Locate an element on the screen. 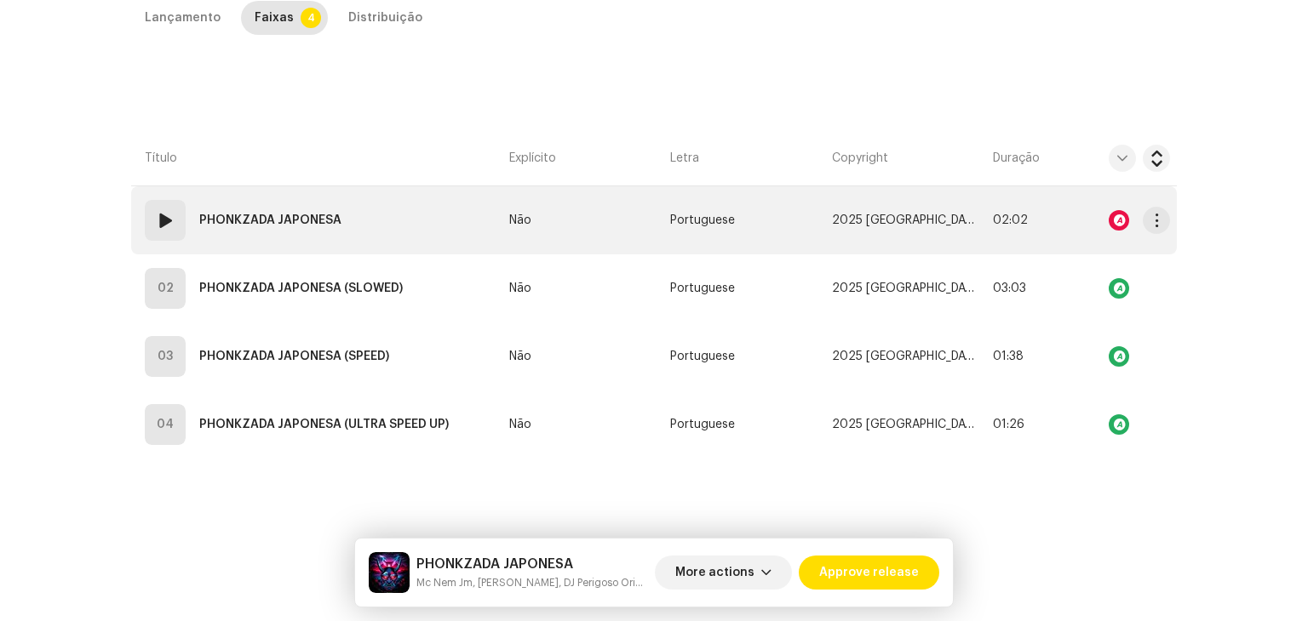 The image size is (1308, 621). img: 9401970d-d54f-440e-beed-9a50b1379624 is located at coordinates (389, 573).